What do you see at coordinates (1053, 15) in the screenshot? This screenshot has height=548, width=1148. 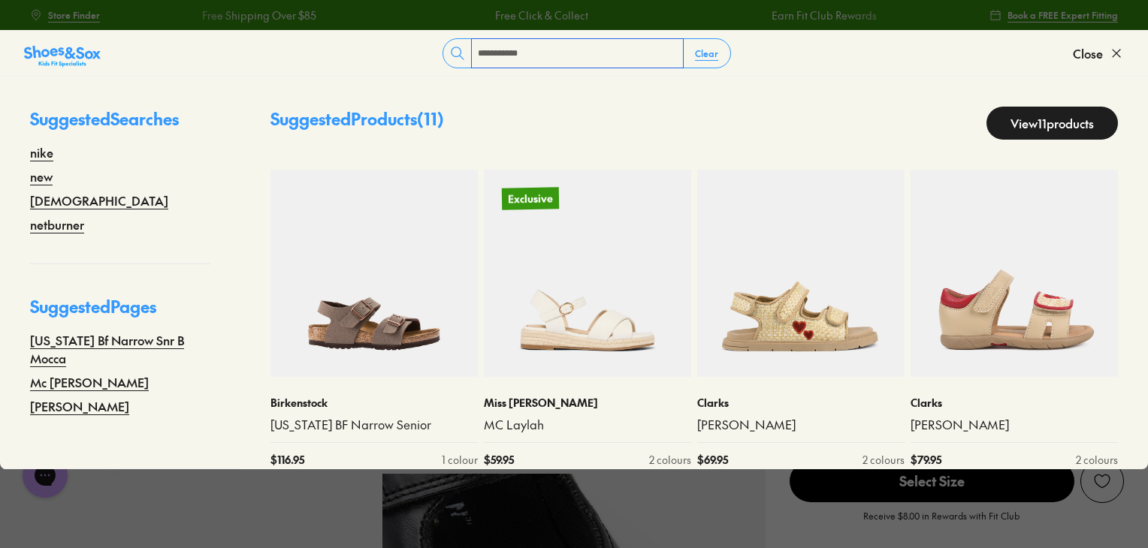 I see `a: Book a FREE Expert Fitting` at bounding box center [1053, 15].